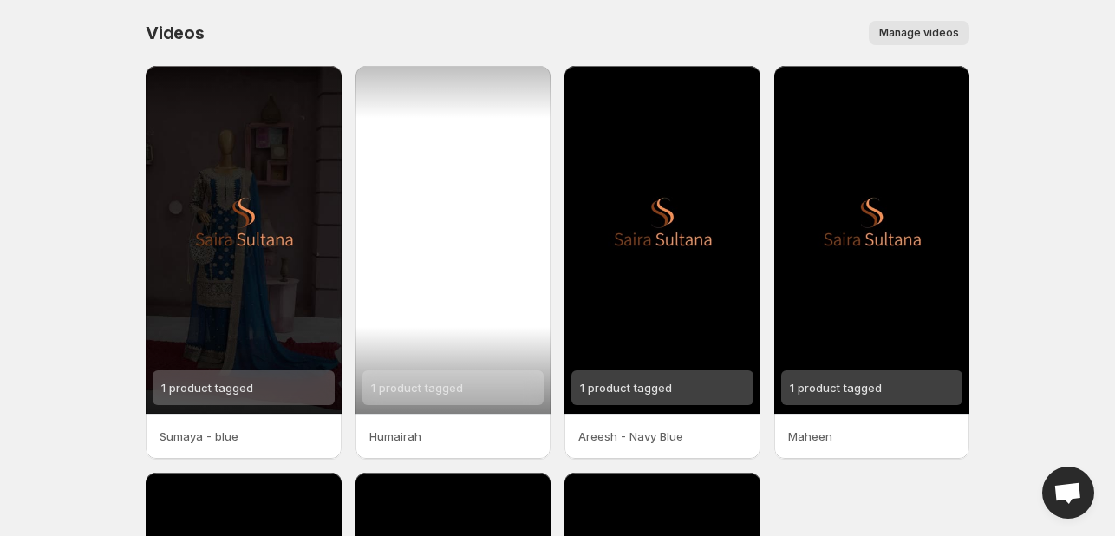 The image size is (1115, 536). I want to click on span: Videos, so click(175, 33).